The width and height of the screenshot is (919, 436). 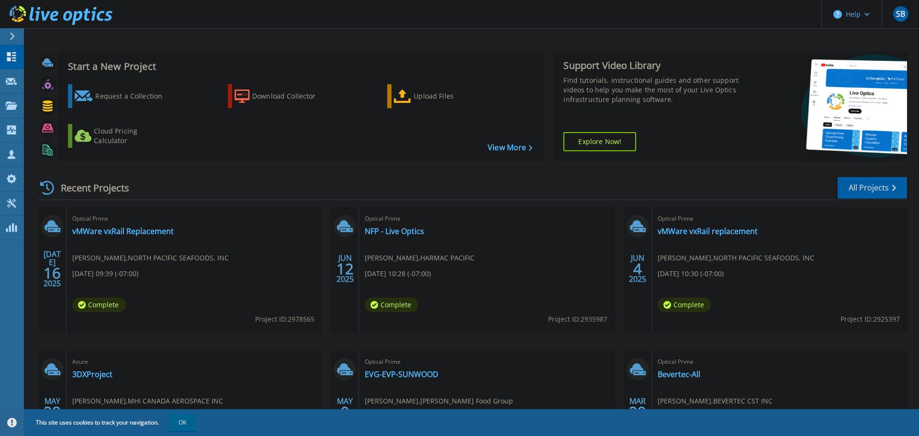 I want to click on div: Find tutorials, instructional guides and other support videos to help you make the most of your L..., so click(x=653, y=90).